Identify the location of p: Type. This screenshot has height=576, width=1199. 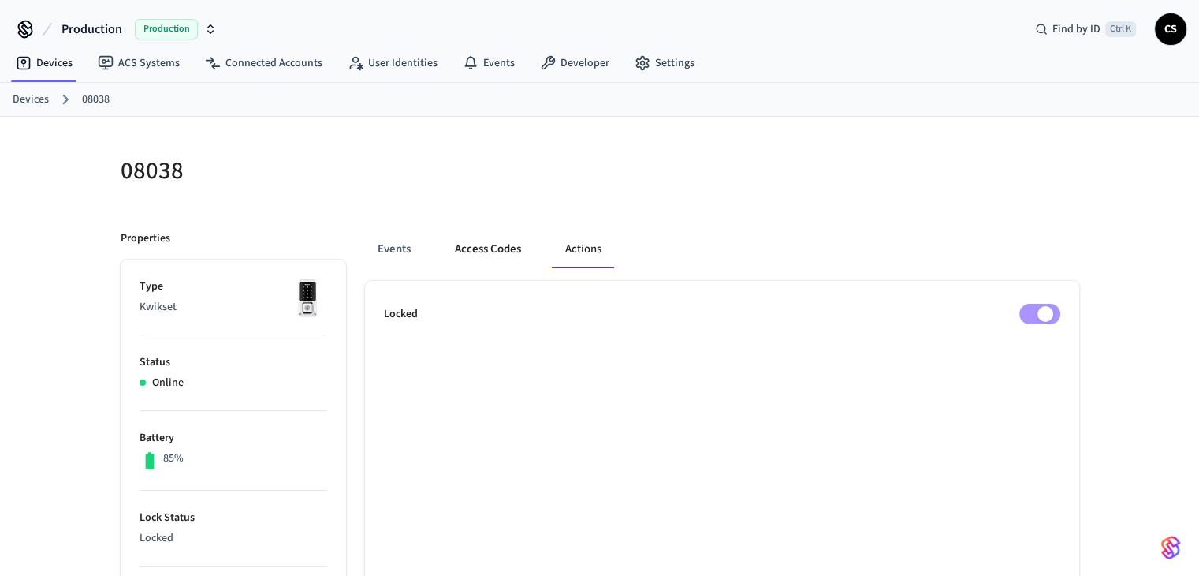
(233, 286).